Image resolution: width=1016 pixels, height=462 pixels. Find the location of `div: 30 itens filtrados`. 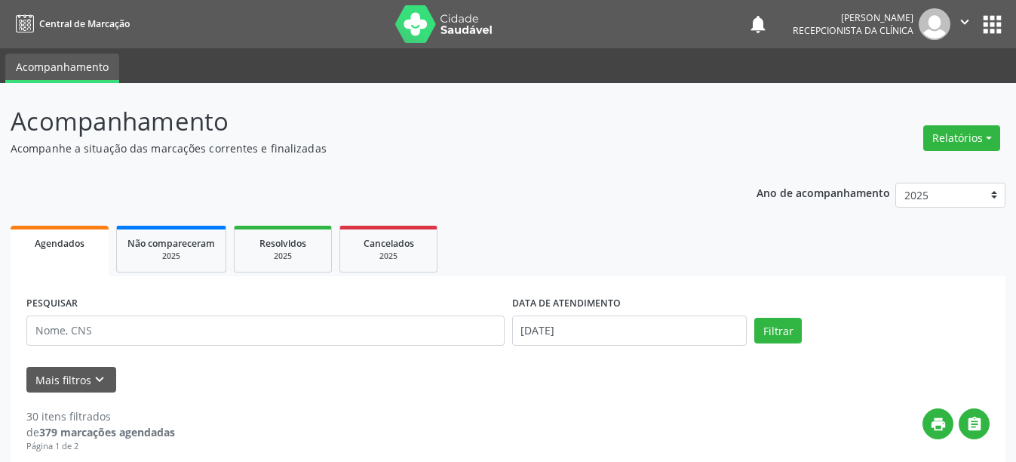

div: 30 itens filtrados is located at coordinates (100, 416).